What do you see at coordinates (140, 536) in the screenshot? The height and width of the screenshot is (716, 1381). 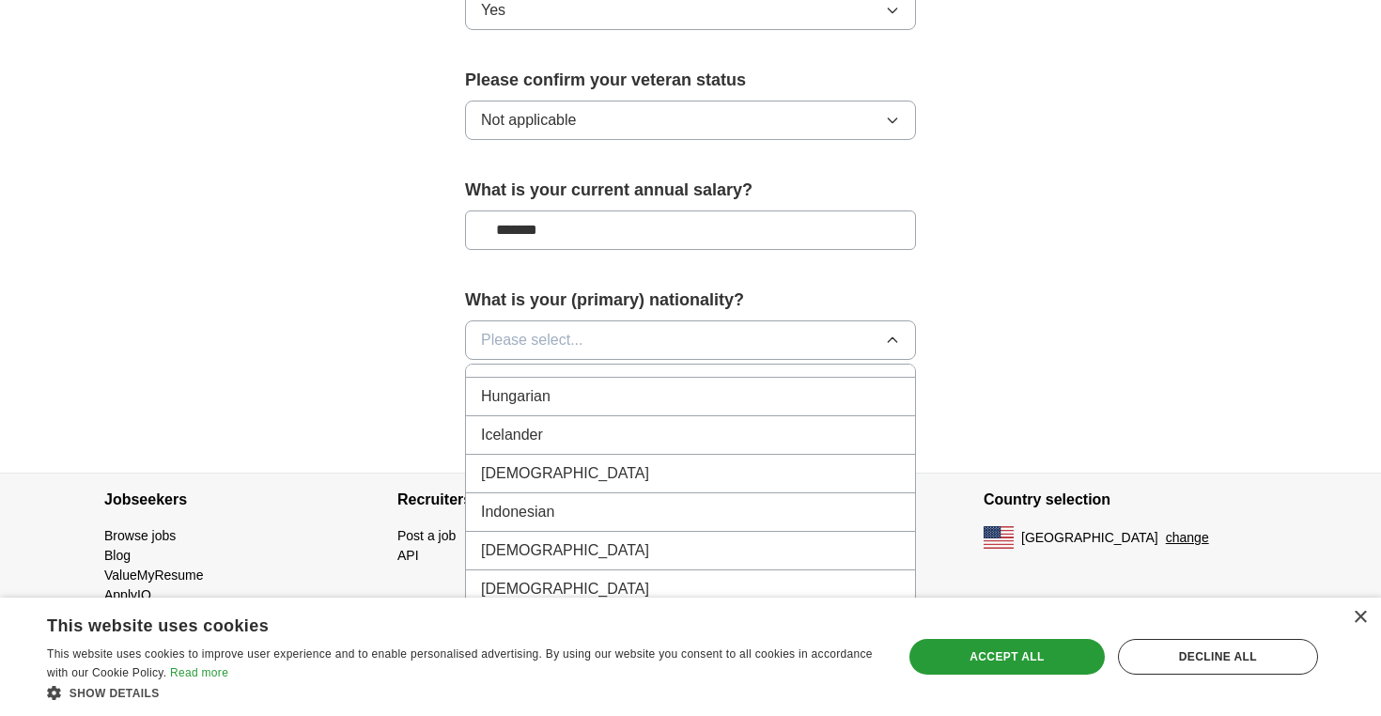 I see `a: Browse jobs` at bounding box center [140, 536].